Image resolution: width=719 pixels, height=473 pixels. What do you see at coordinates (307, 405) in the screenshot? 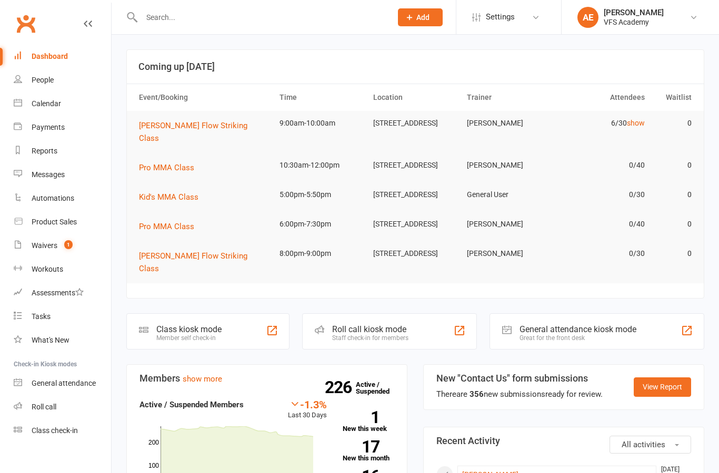
I see `div: -1.3%` at bounding box center [307, 405].